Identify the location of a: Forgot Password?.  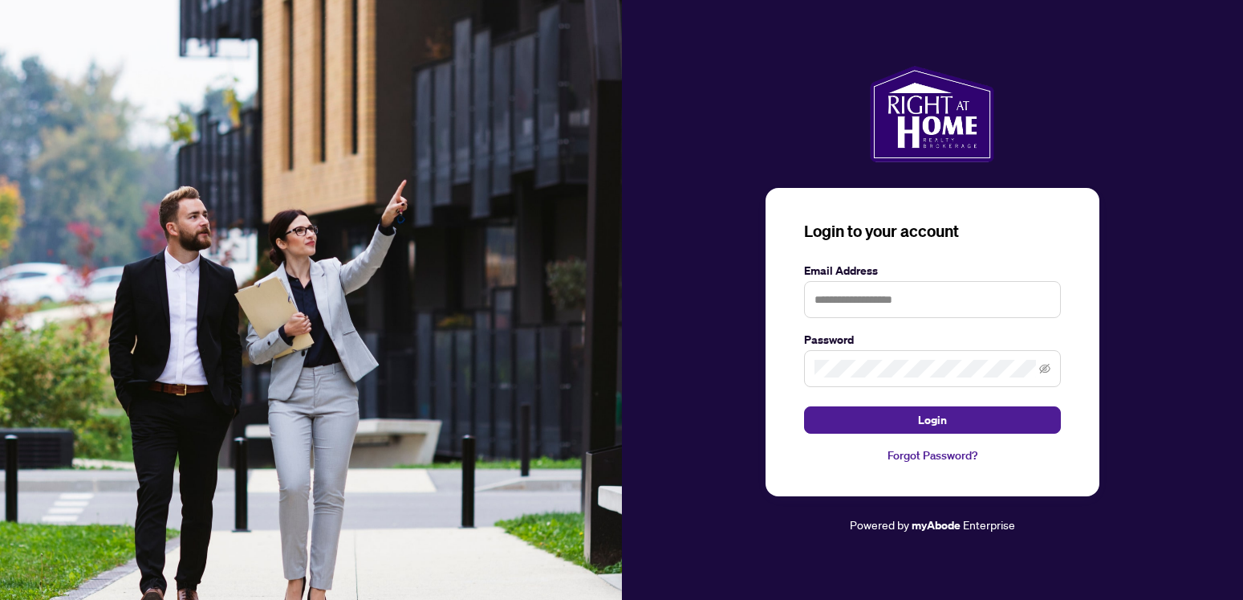
(933, 455).